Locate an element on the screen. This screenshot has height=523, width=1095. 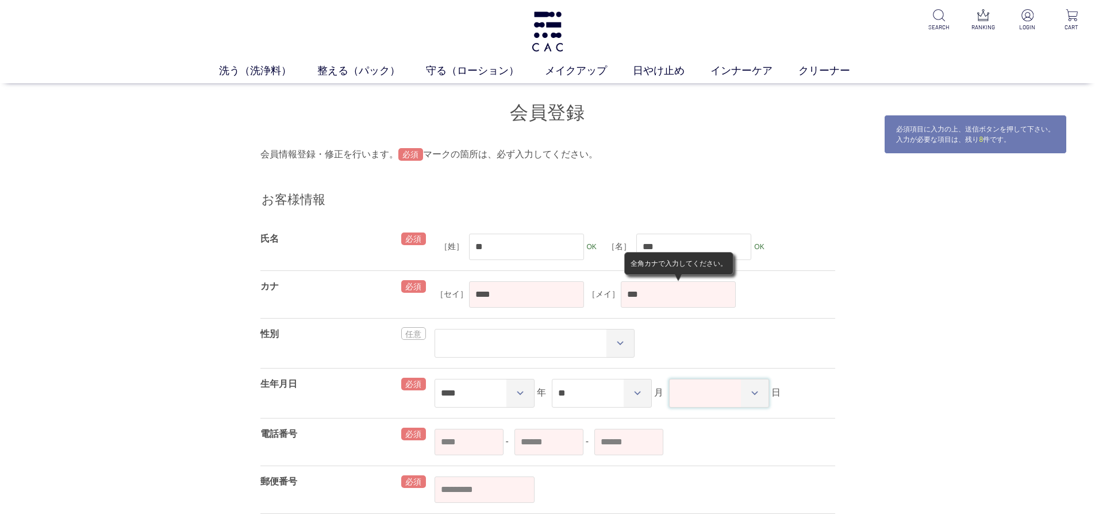
a: インナーケア is located at coordinates (754, 71).